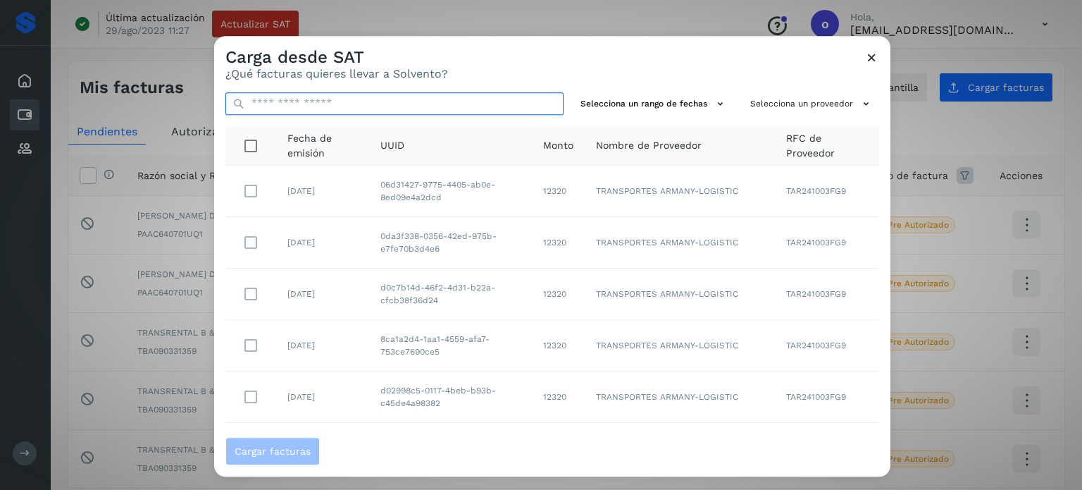  What do you see at coordinates (649, 146) in the screenshot?
I see `span: Nombre de Proveedor` at bounding box center [649, 146].